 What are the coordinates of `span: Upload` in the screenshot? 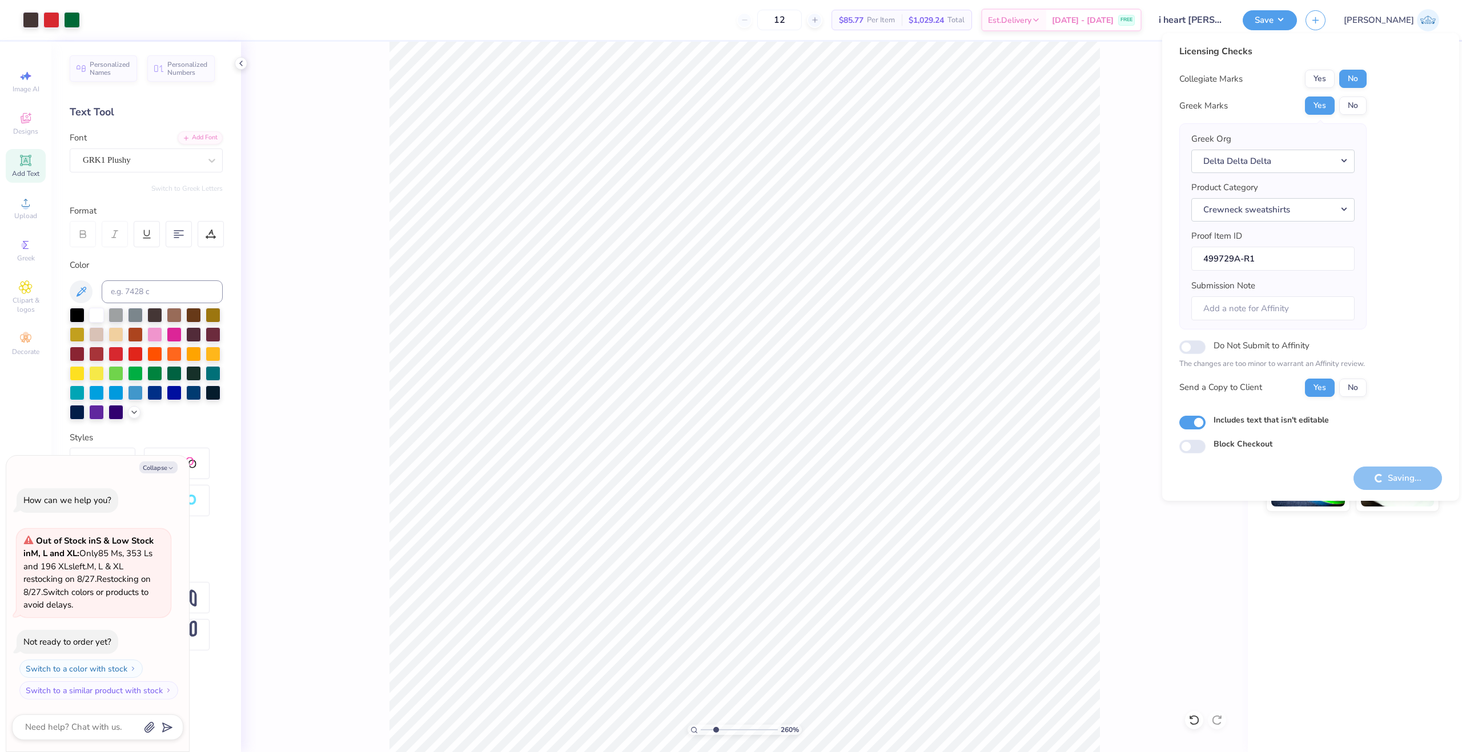 It's located at (26, 216).